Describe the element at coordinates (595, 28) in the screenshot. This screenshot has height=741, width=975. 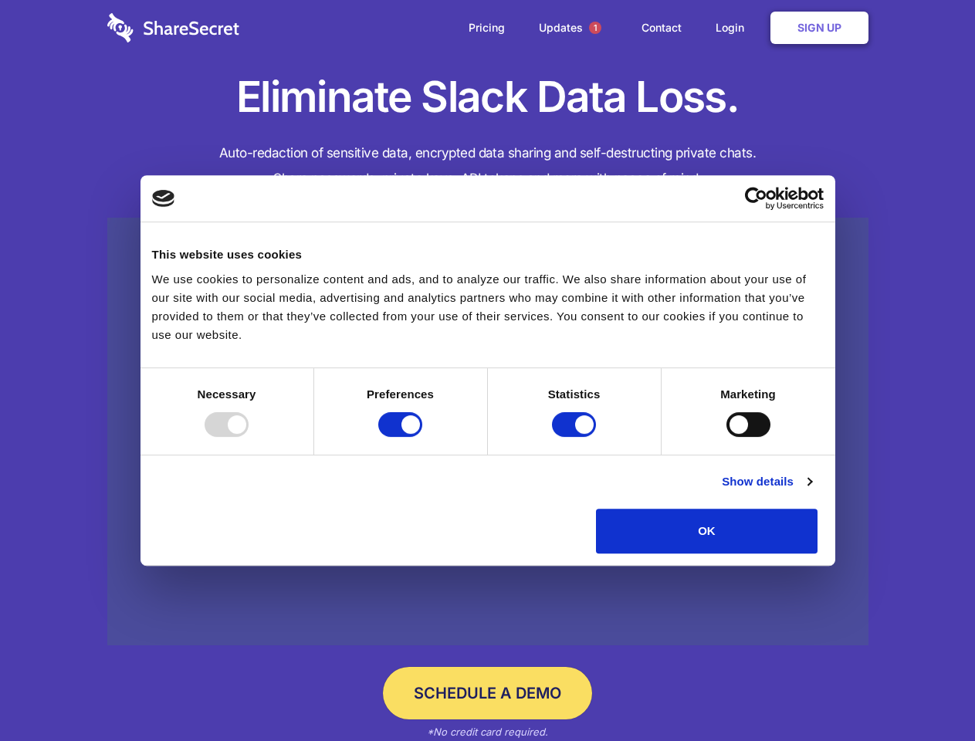
I see `span: 1` at that location.